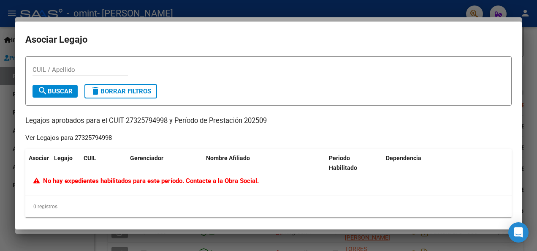 This screenshot has height=251, width=537. I want to click on mat-icon: search, so click(43, 91).